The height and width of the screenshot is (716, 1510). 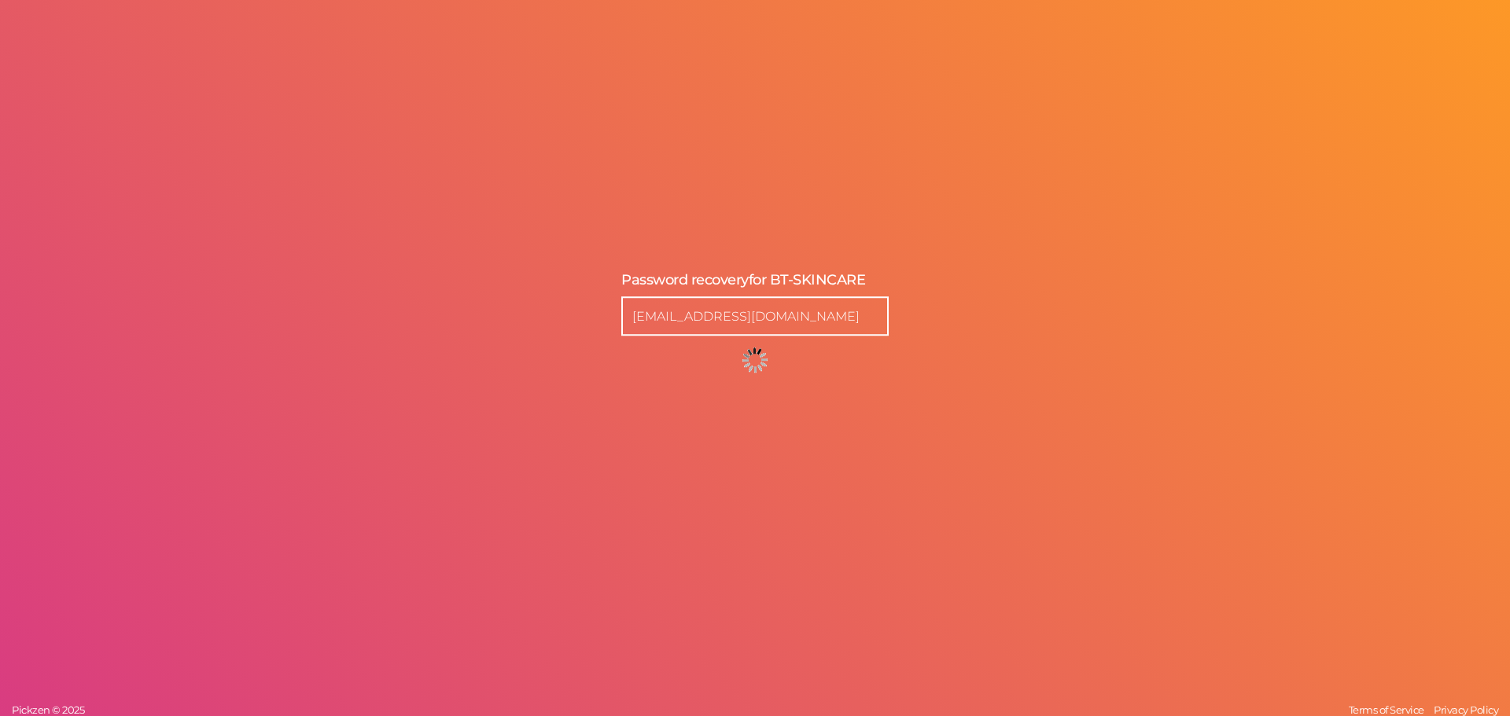 What do you see at coordinates (1465, 710) in the screenshot?
I see `a: Privacy Policy` at bounding box center [1465, 710].